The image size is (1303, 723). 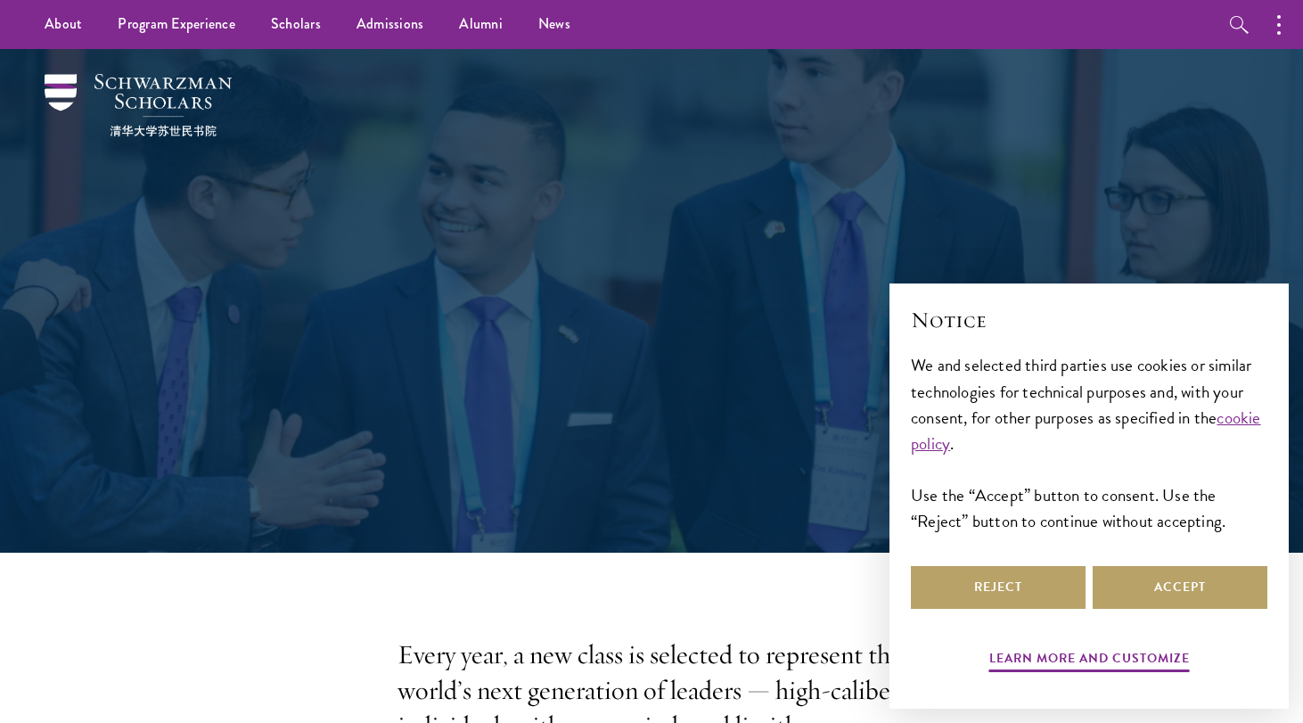 I want to click on button: Learn more and customize, so click(x=1089, y=661).